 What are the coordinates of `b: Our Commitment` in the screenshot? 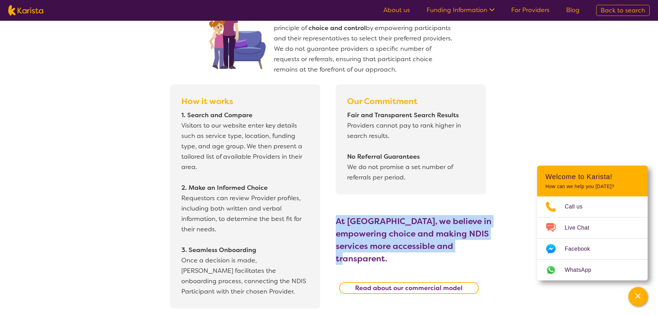 It's located at (382, 101).